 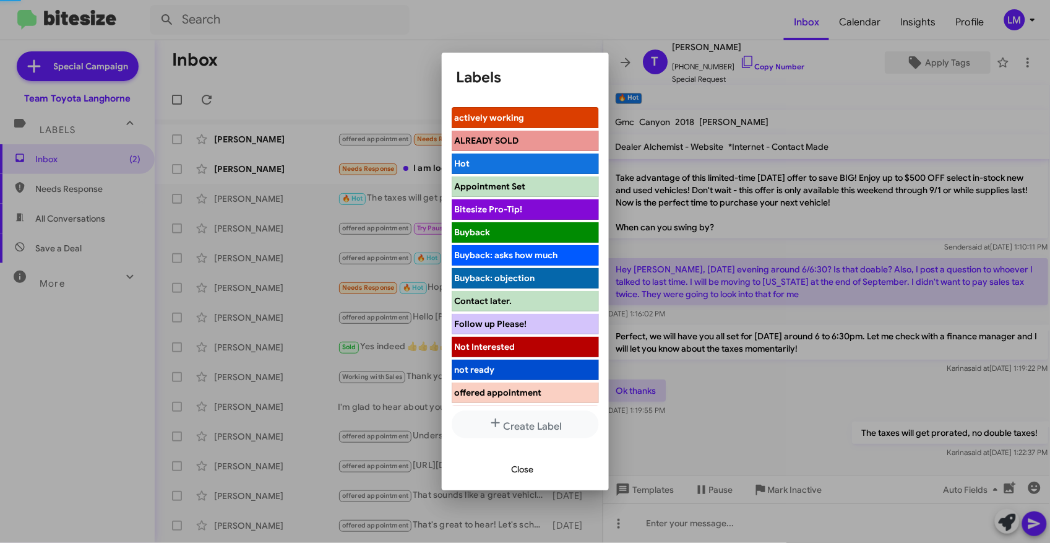 I want to click on span: Buyback: asks how much, so click(x=506, y=255).